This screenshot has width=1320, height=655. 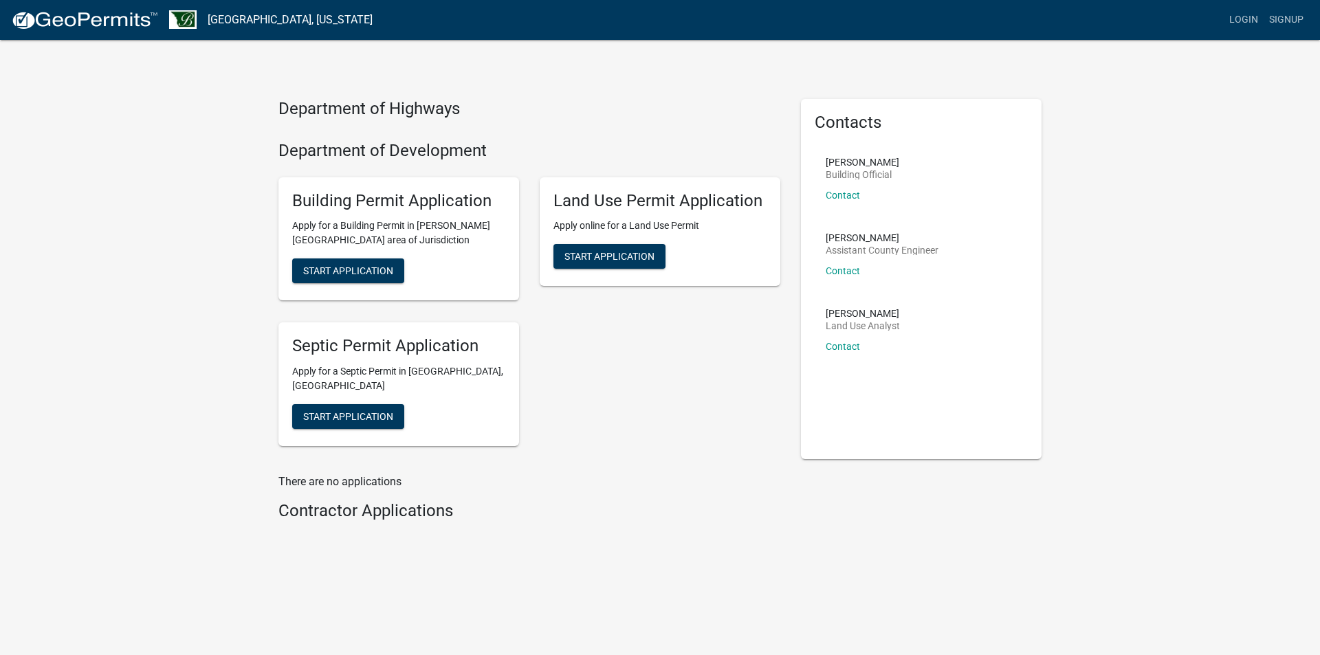 I want to click on p: Building Official, so click(x=862, y=175).